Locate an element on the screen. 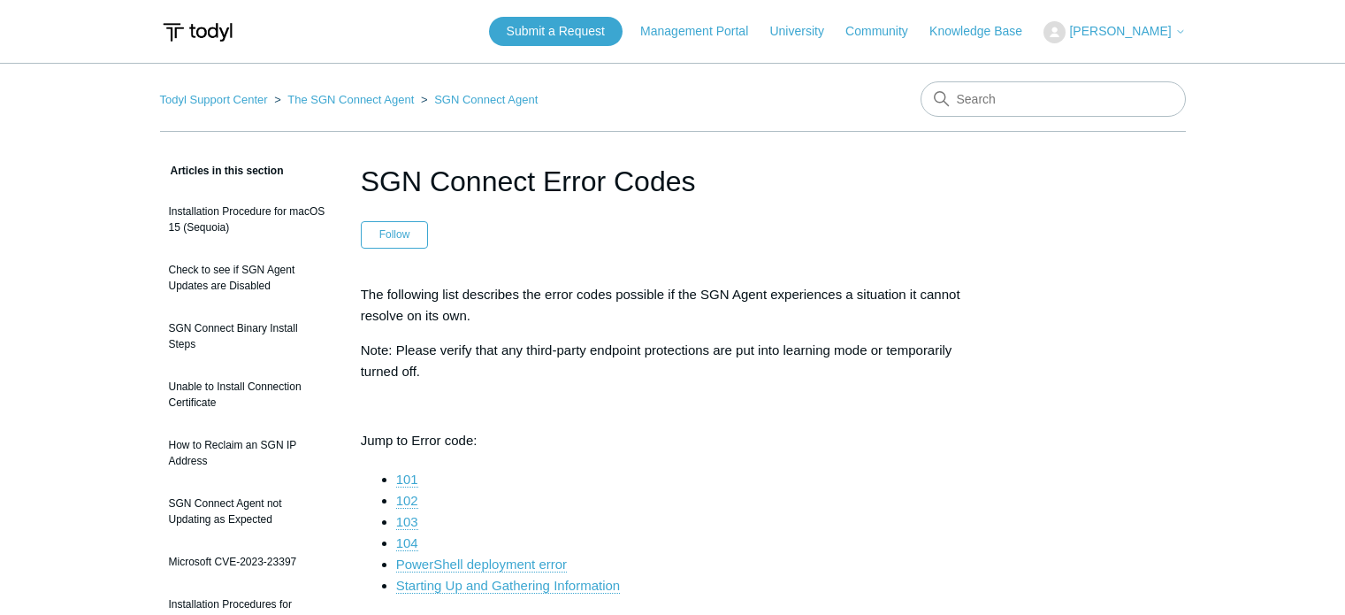 This screenshot has width=1345, height=615. li: Todyl Support Center is located at coordinates (216, 99).